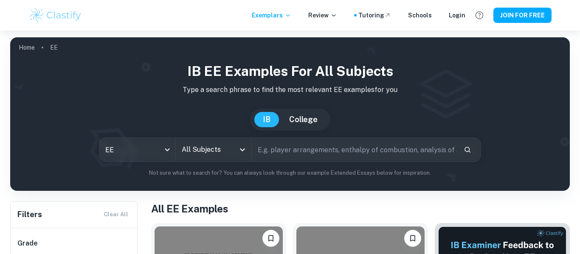  I want to click on div: EE, so click(137, 150).